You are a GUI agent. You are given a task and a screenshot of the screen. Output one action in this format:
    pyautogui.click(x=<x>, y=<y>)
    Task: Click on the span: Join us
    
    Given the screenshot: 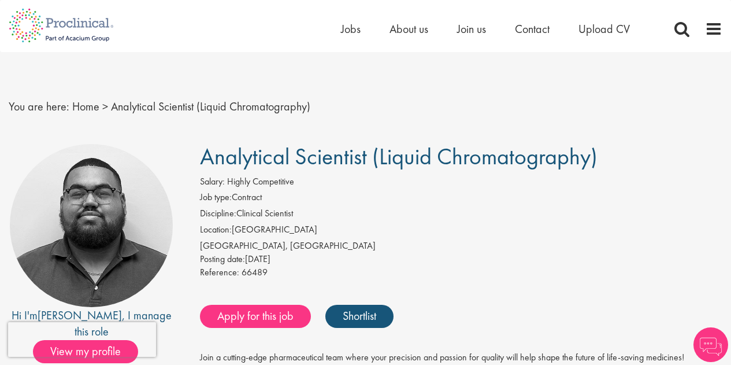 What is the action you would take?
    pyautogui.click(x=472, y=29)
    